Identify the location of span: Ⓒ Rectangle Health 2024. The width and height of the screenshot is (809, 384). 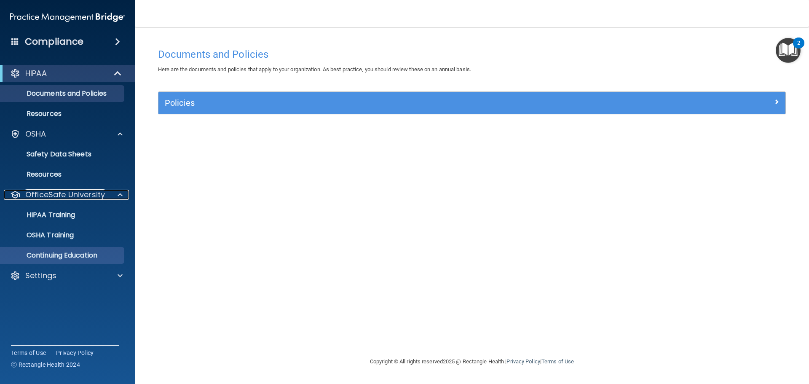
(46, 365).